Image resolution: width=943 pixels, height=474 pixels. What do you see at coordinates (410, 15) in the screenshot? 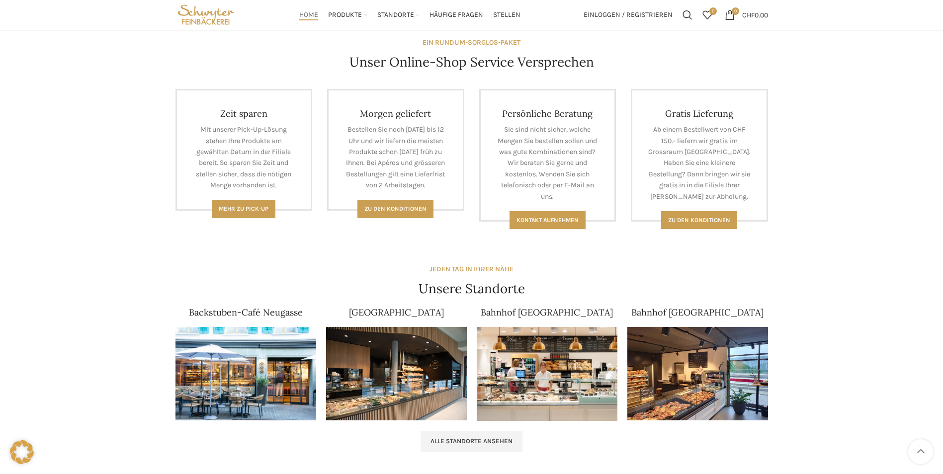
I see `div: Main navigation` at bounding box center [410, 15].